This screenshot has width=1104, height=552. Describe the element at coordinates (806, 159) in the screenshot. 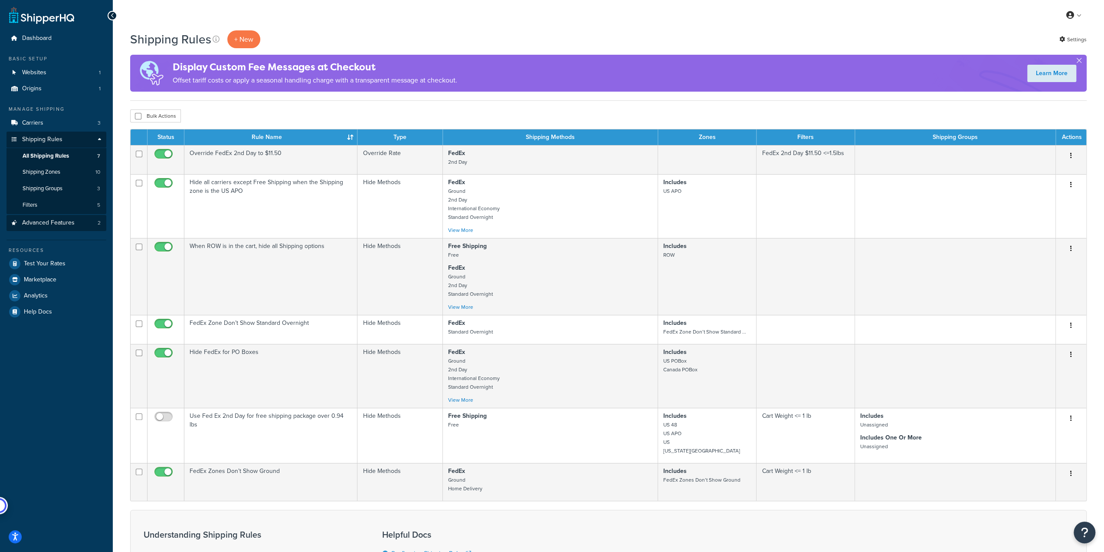

I see `td: FedEx 2nd Day $11.50 <=1.5lbs` at that location.